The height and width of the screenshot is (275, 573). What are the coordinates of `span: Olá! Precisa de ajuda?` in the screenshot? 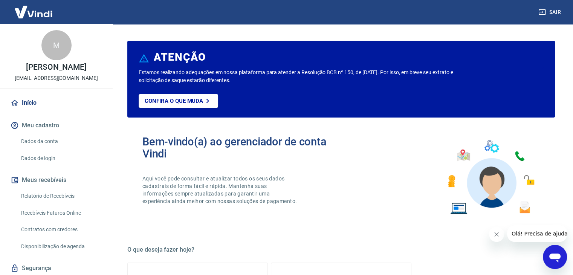 It's located at (34, 8).